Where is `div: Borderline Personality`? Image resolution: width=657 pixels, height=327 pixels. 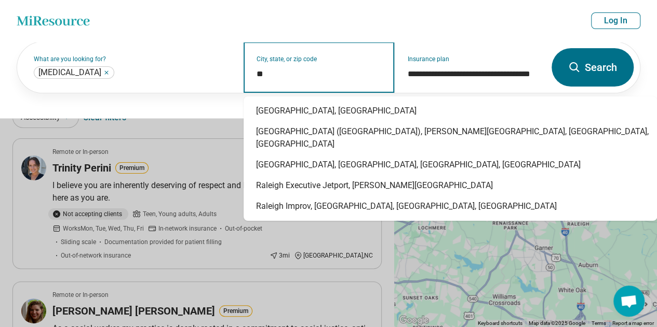
div: Borderline Personality is located at coordinates (74, 73).